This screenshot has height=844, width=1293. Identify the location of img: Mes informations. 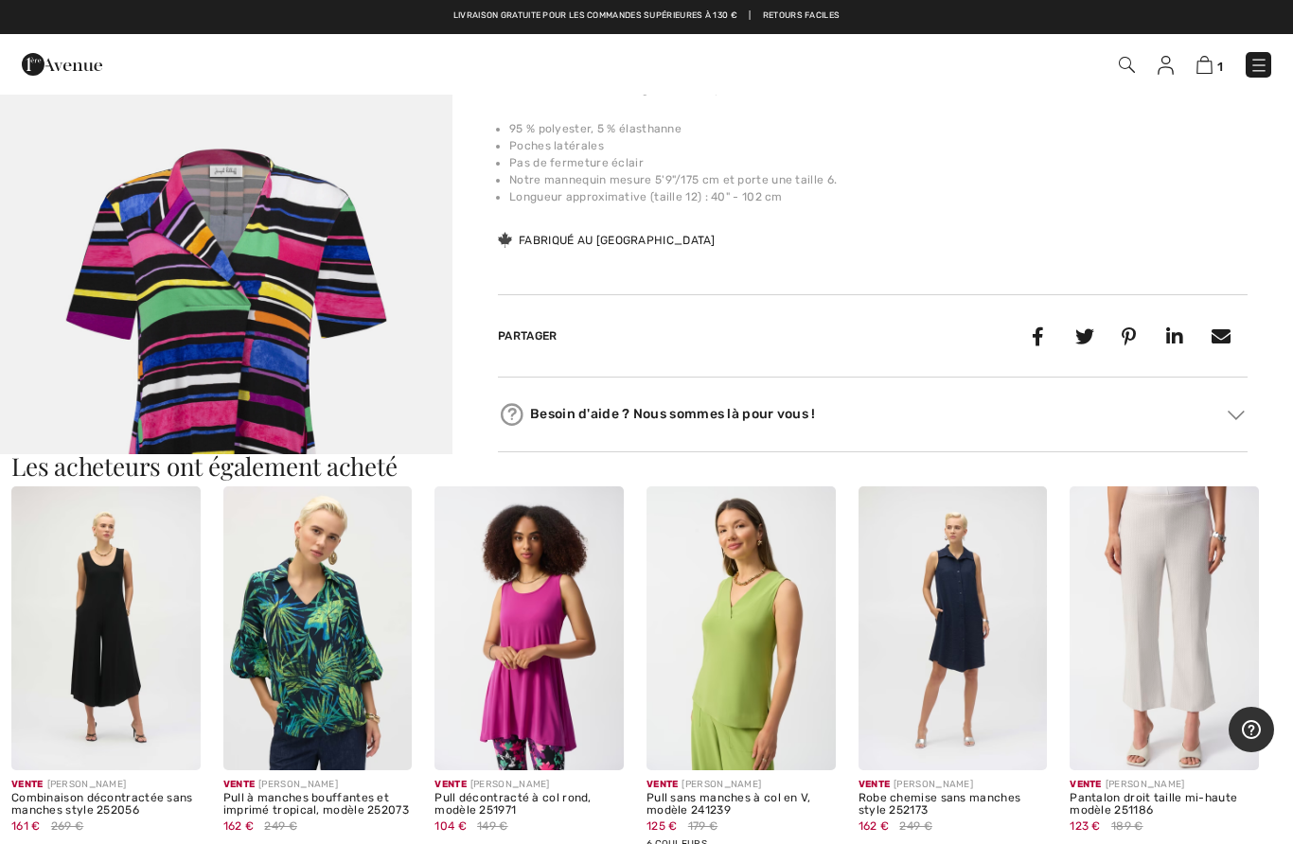
(1165, 65).